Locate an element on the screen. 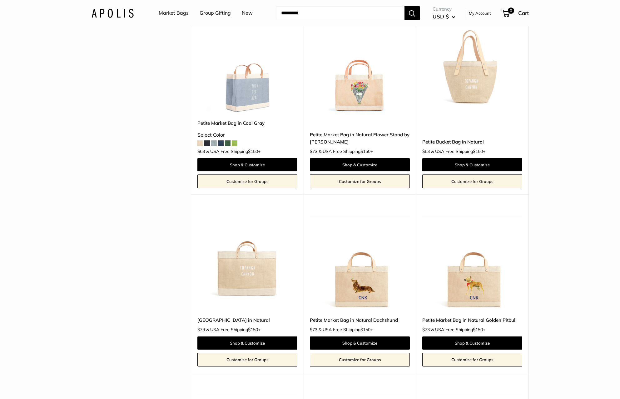 The image size is (620, 399). img: Petite Market Bag in Natural Dachshund is located at coordinates (360, 260).